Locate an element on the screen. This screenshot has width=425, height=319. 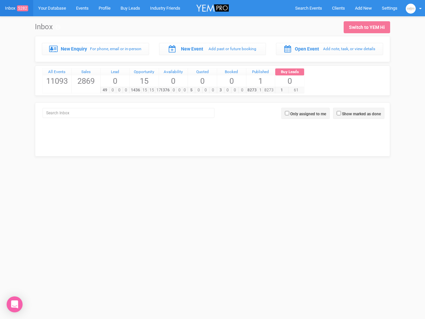
label: Only assigned to me is located at coordinates (308, 114).